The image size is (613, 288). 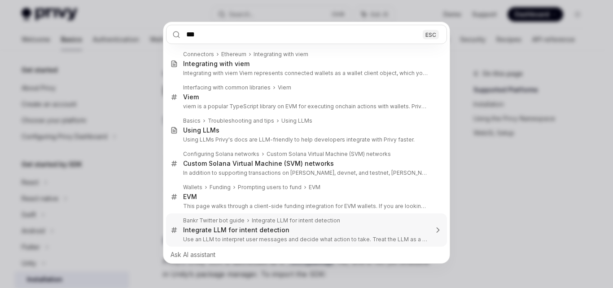 What do you see at coordinates (227, 88) in the screenshot?
I see `div: Interfacing with common libraries` at bounding box center [227, 88].